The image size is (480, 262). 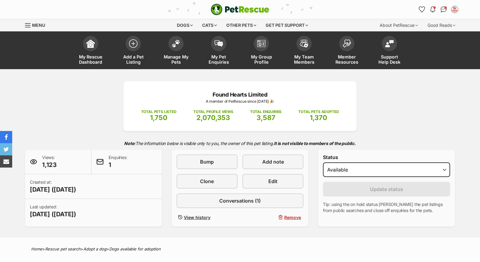 What do you see at coordinates (347, 59) in the screenshot?
I see `span: Member Resources` at bounding box center [347, 59].